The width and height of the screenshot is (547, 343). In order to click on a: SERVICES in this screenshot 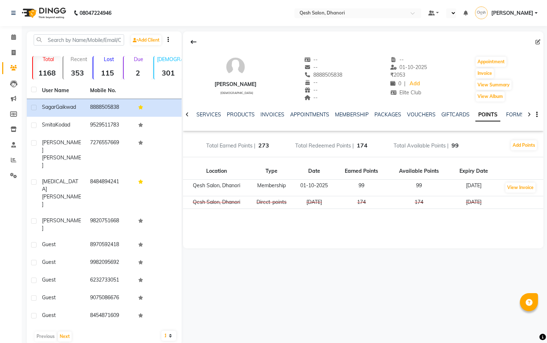, I will do `click(209, 115)`.